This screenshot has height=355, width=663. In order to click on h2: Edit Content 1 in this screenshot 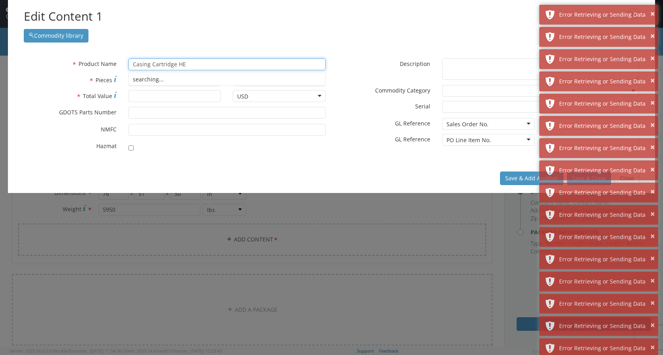, I will do `click(332, 16)`.